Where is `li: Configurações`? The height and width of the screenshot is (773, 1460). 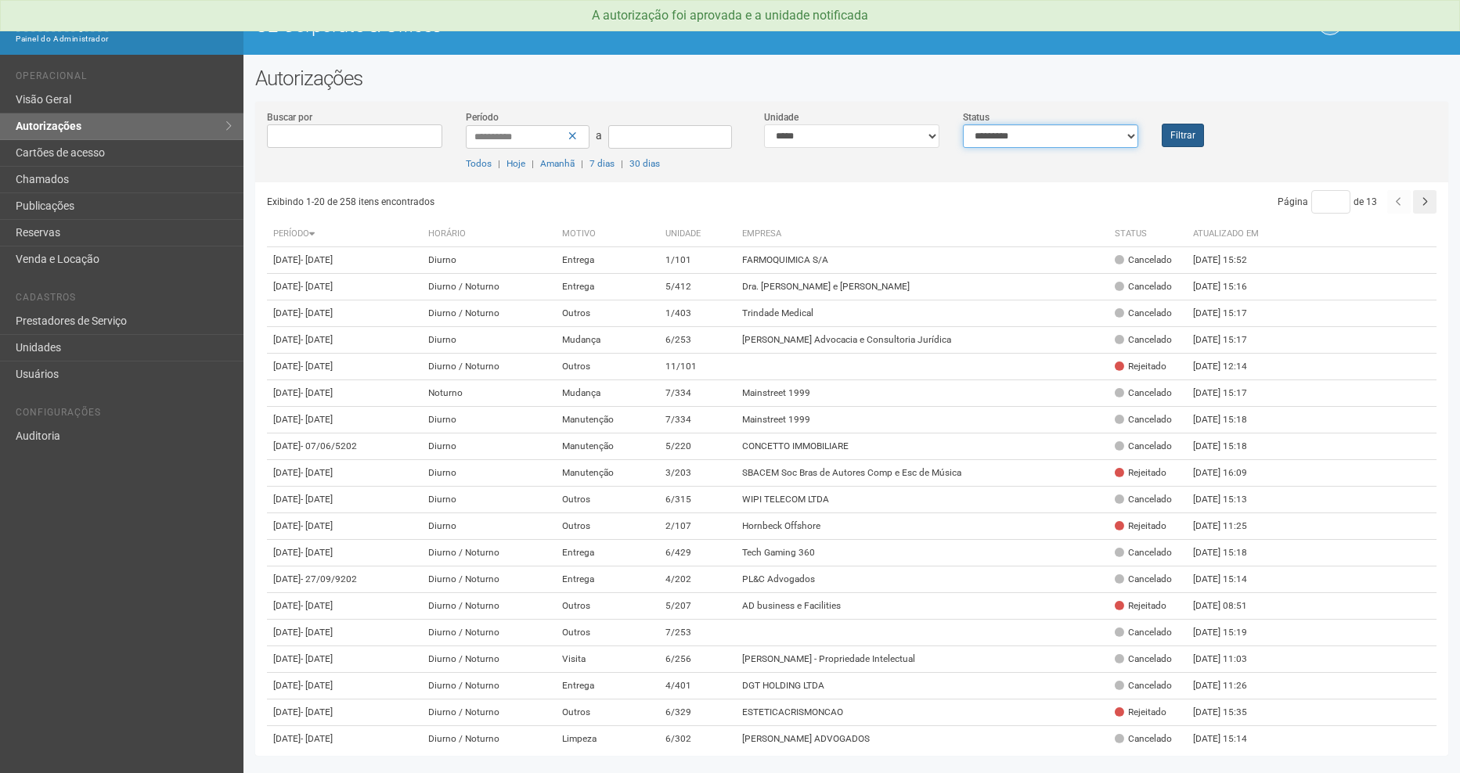 li: Configurações is located at coordinates (124, 415).